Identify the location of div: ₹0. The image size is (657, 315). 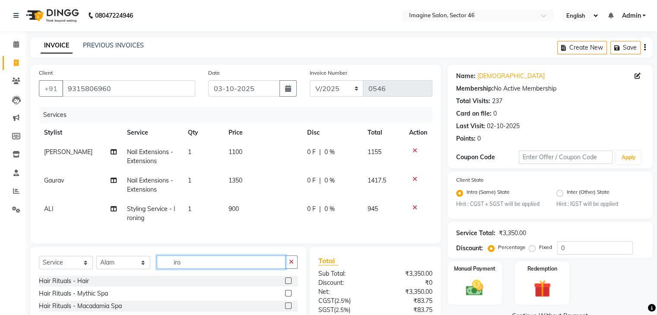
(407, 283).